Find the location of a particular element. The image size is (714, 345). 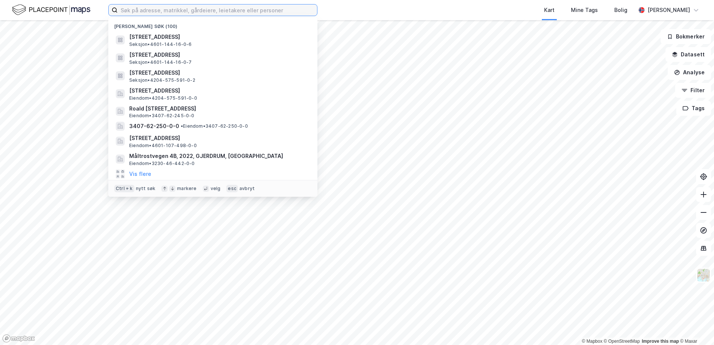

span: Eiendom • 3407-62-250-0-0 is located at coordinates (214, 126).